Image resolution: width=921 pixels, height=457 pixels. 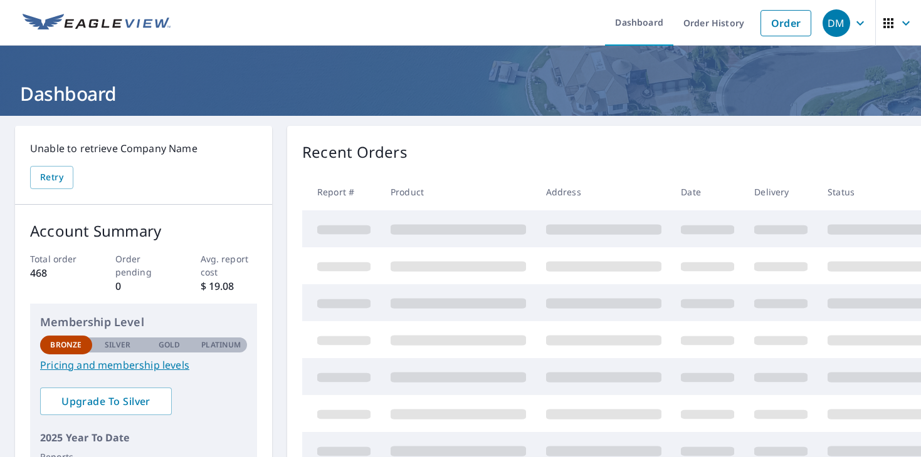 What do you see at coordinates (355, 152) in the screenshot?
I see `p: Recent Orders` at bounding box center [355, 152].